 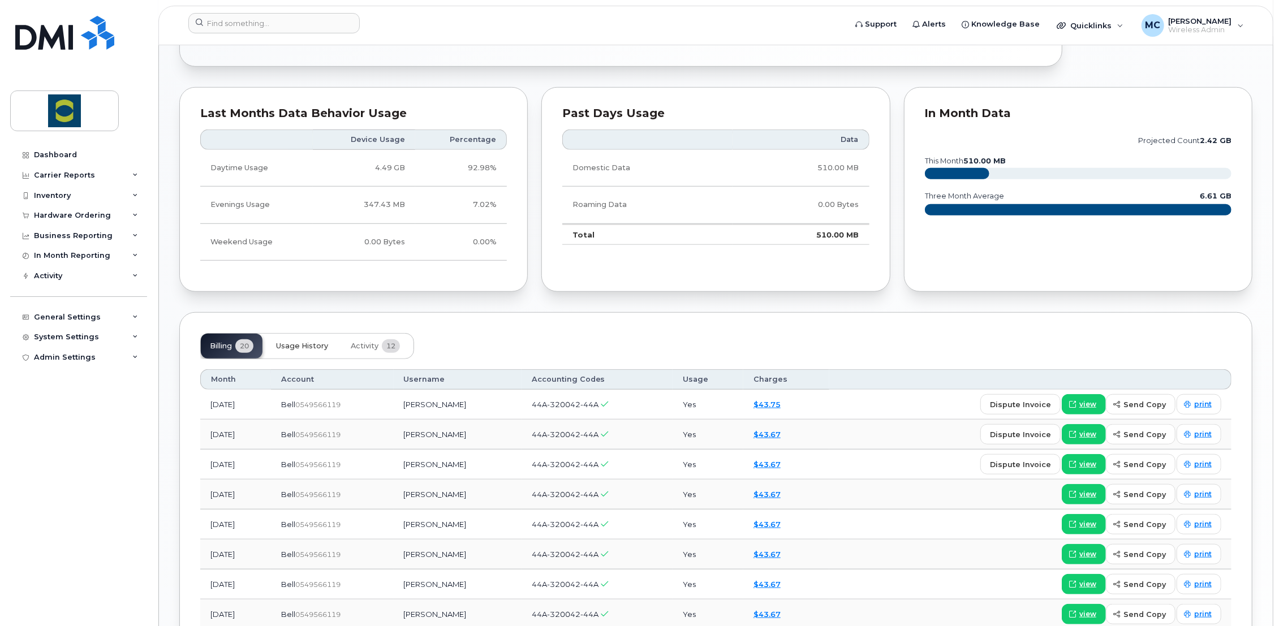 I want to click on a: Alerts, so click(x=929, y=24).